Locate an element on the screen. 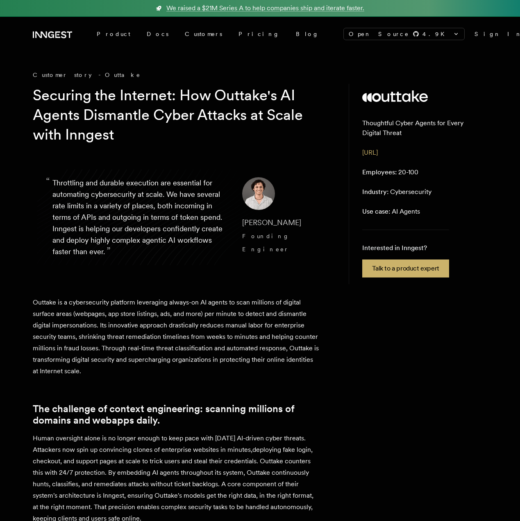  span: Employees: is located at coordinates (379, 172).